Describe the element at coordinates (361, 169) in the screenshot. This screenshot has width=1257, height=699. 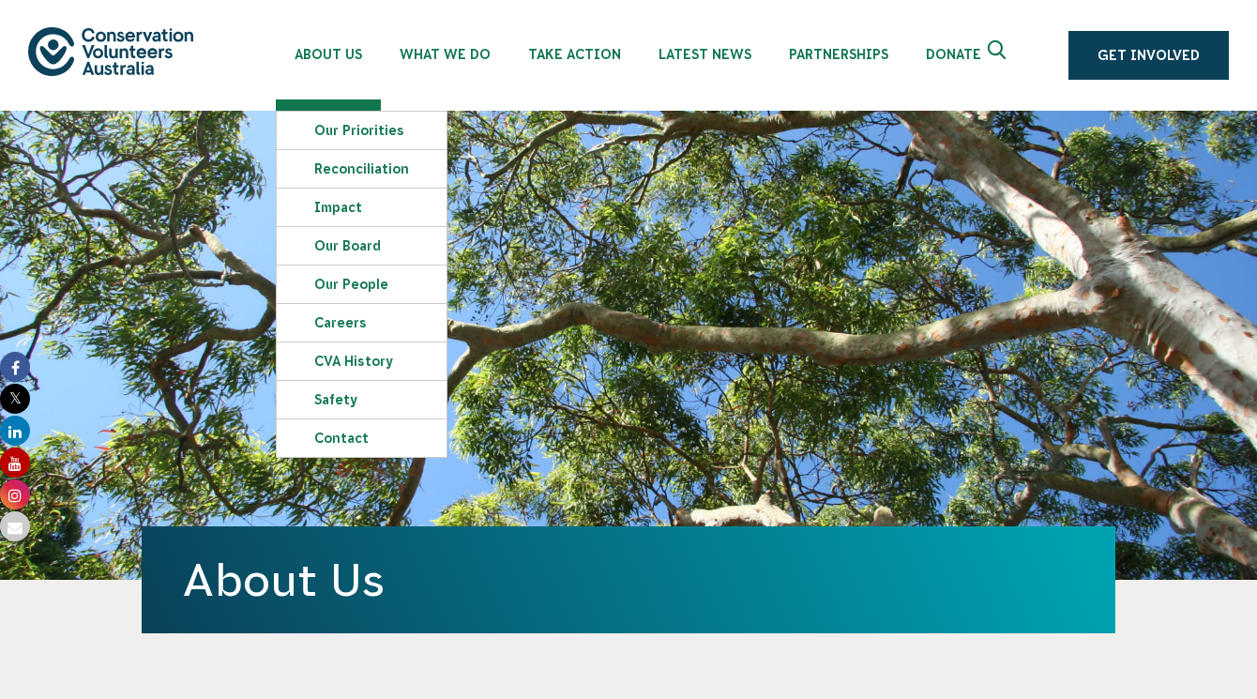
I see `a: Reconciliation` at that location.